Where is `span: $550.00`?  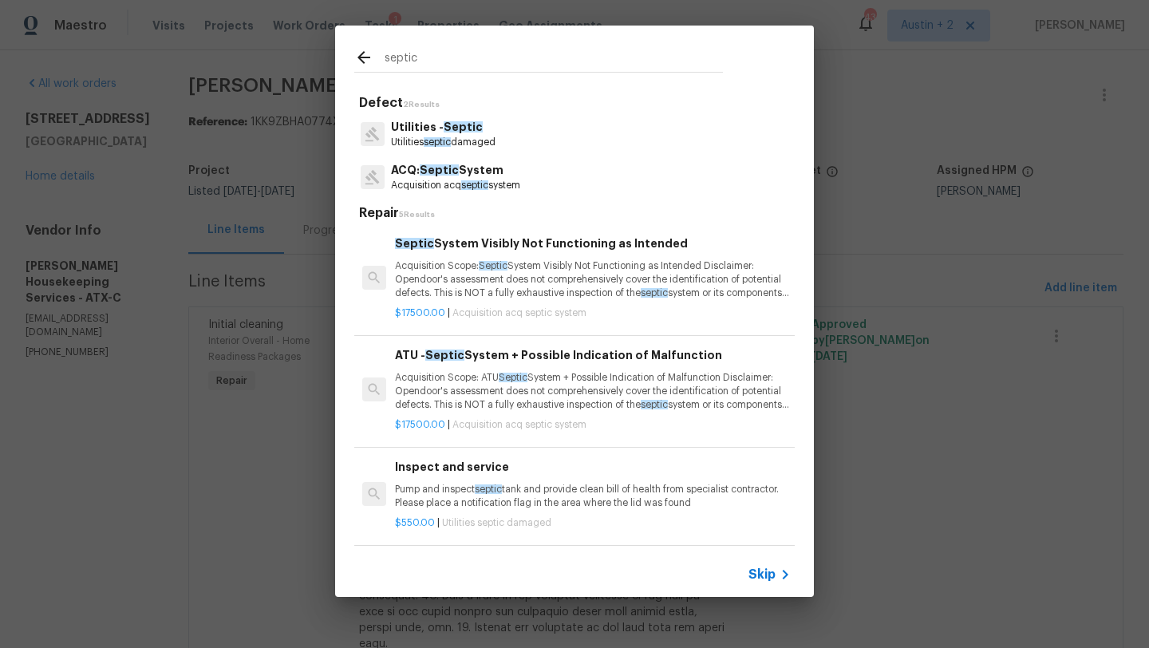
span: $550.00 is located at coordinates (415, 523).